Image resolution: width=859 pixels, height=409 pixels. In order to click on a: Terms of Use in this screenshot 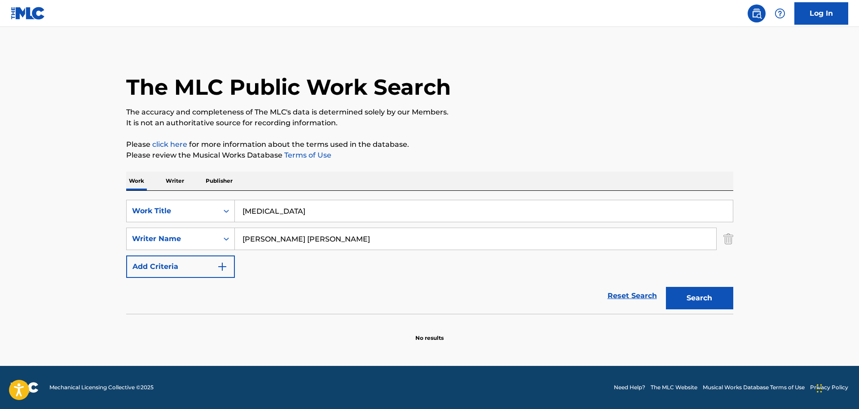, I will do `click(307, 155)`.